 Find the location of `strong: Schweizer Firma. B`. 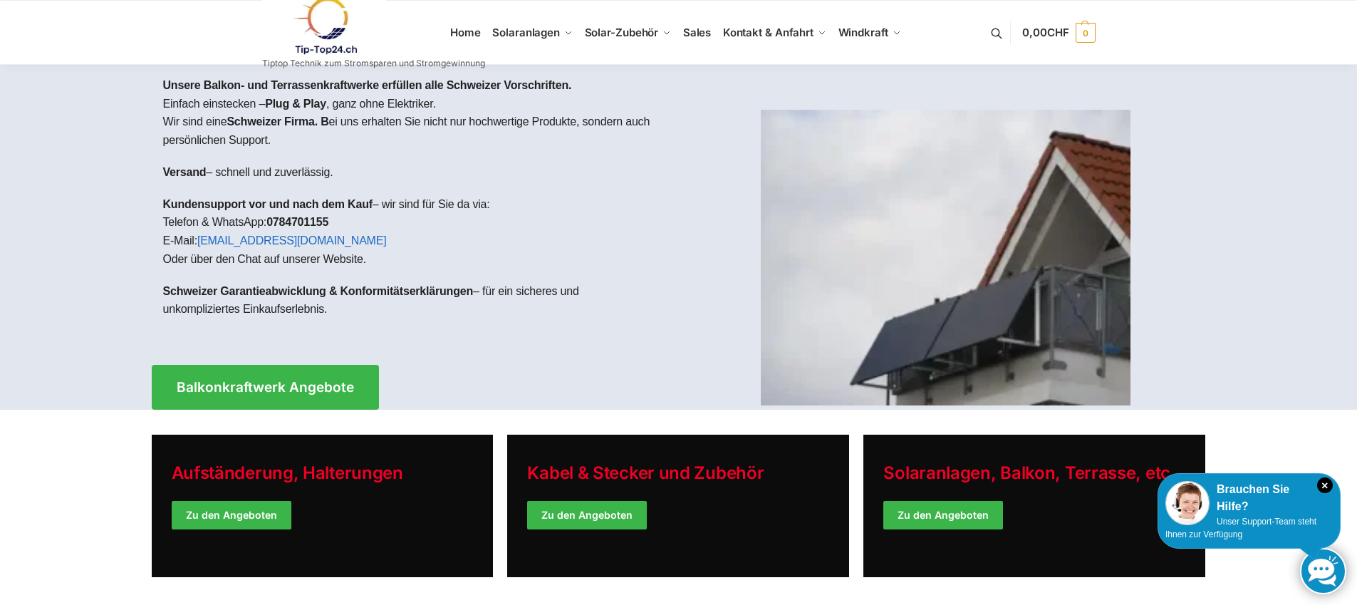

strong: Schweizer Firma. B is located at coordinates (277, 121).